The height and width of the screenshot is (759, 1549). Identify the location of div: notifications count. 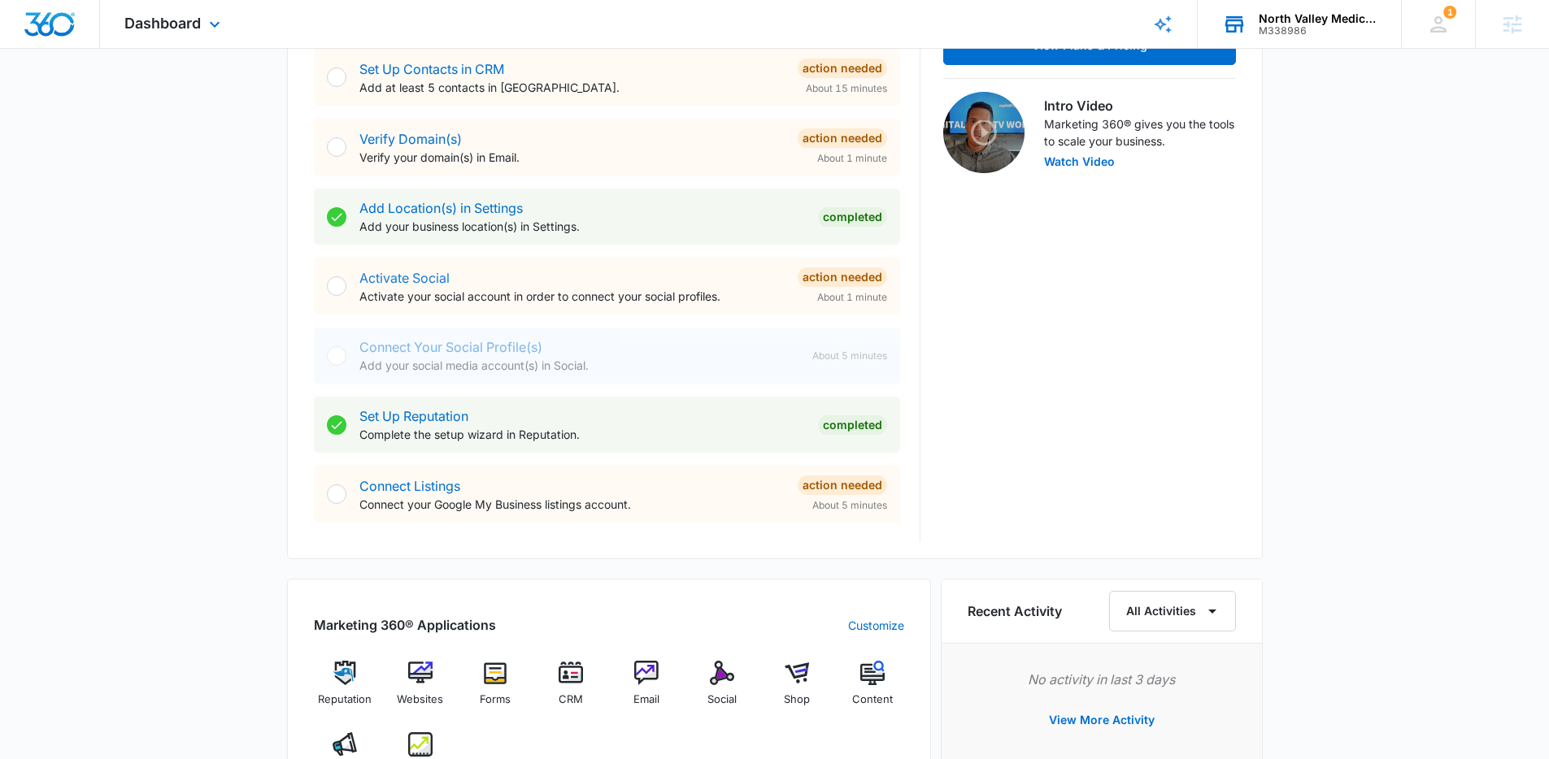
(1450, 12).